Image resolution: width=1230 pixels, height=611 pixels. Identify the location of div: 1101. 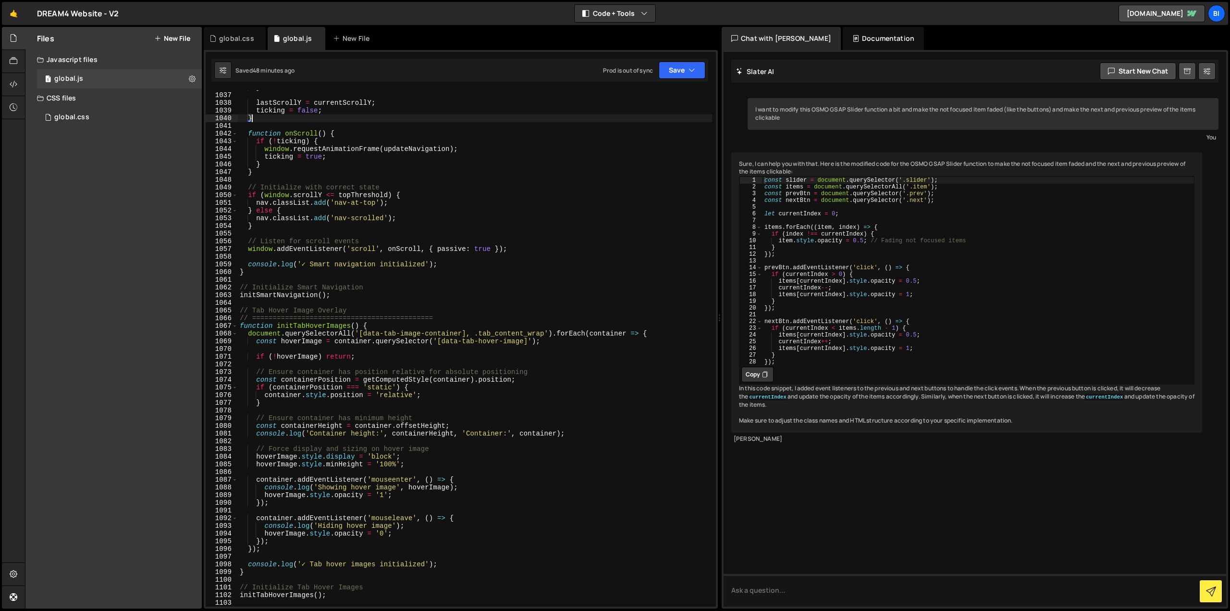
(222, 587).